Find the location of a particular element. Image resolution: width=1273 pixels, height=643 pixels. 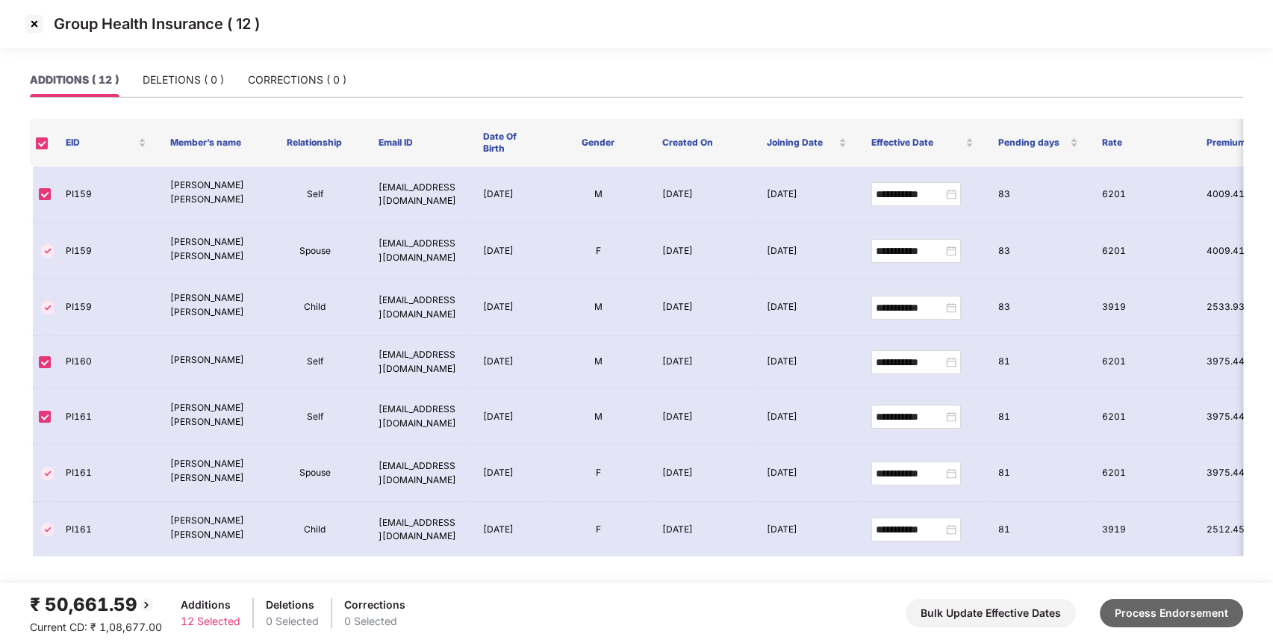

span: Current CD: ₹ 1,08,677.00 is located at coordinates (96, 626).